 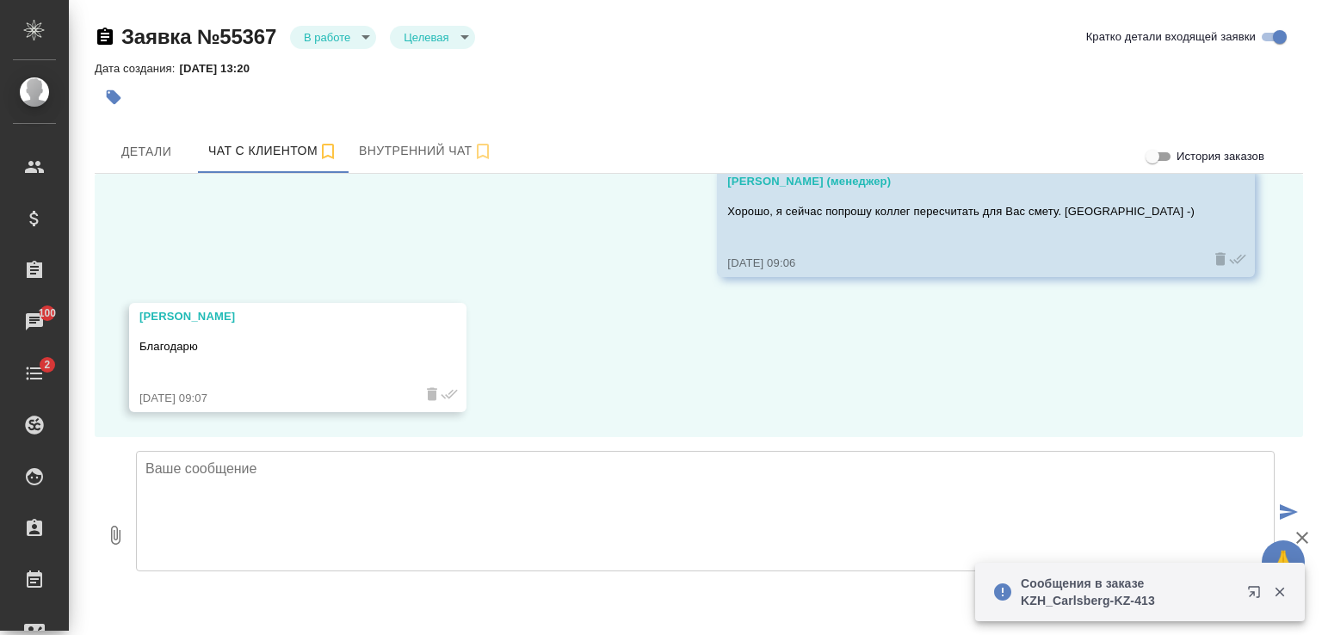 What do you see at coordinates (199, 36) in the screenshot?
I see `a: Заявка №55367` at bounding box center [199, 36].